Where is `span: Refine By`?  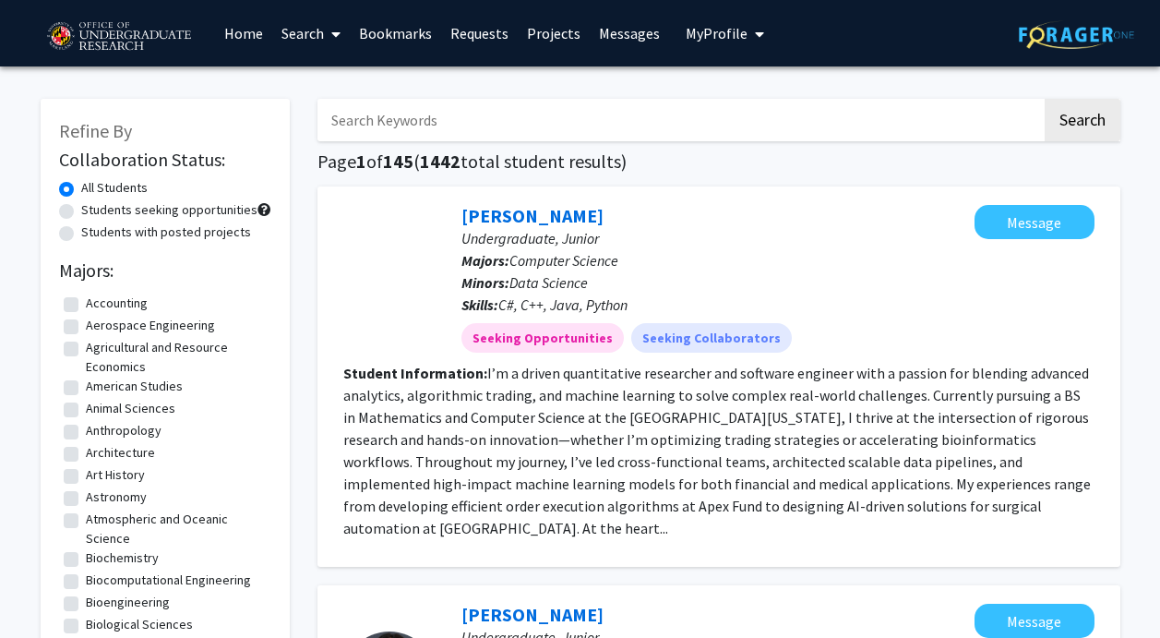
span: Refine By is located at coordinates (95, 130).